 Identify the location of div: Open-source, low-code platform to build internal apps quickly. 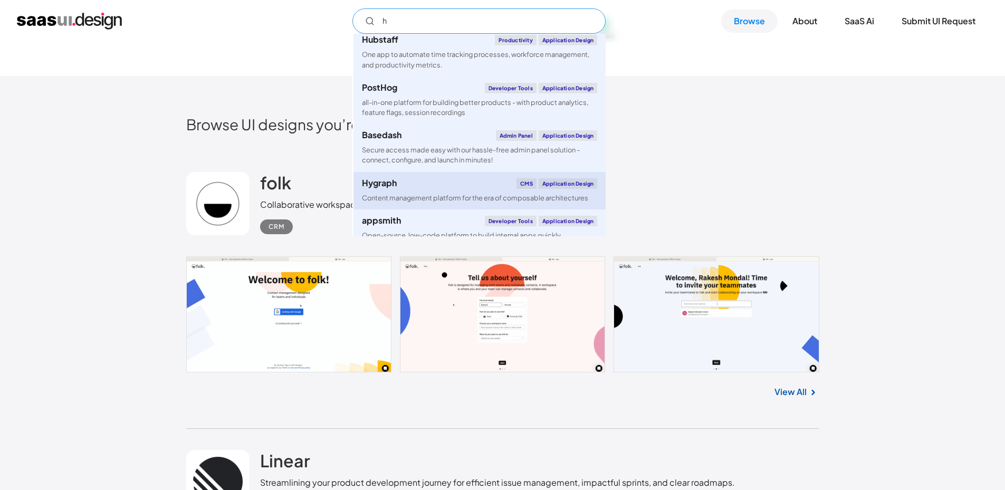
(461, 235).